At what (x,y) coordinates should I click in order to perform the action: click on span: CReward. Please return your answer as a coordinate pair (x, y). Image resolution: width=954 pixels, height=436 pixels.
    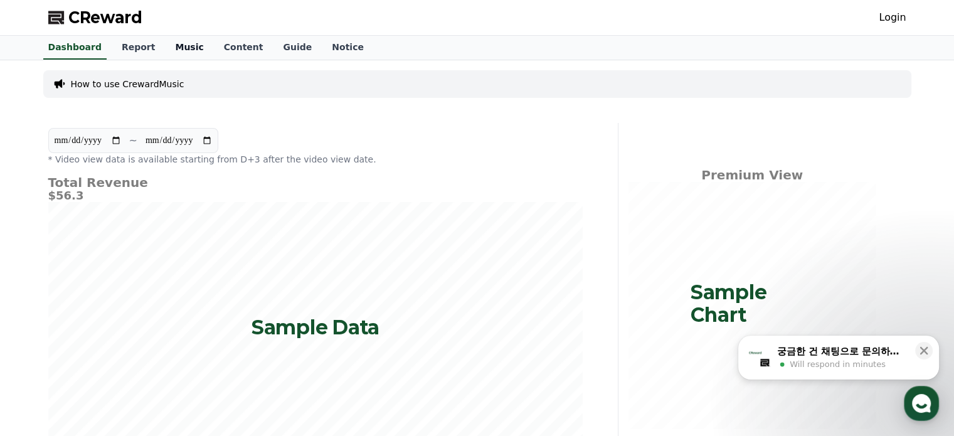
    Looking at the image, I should click on (105, 18).